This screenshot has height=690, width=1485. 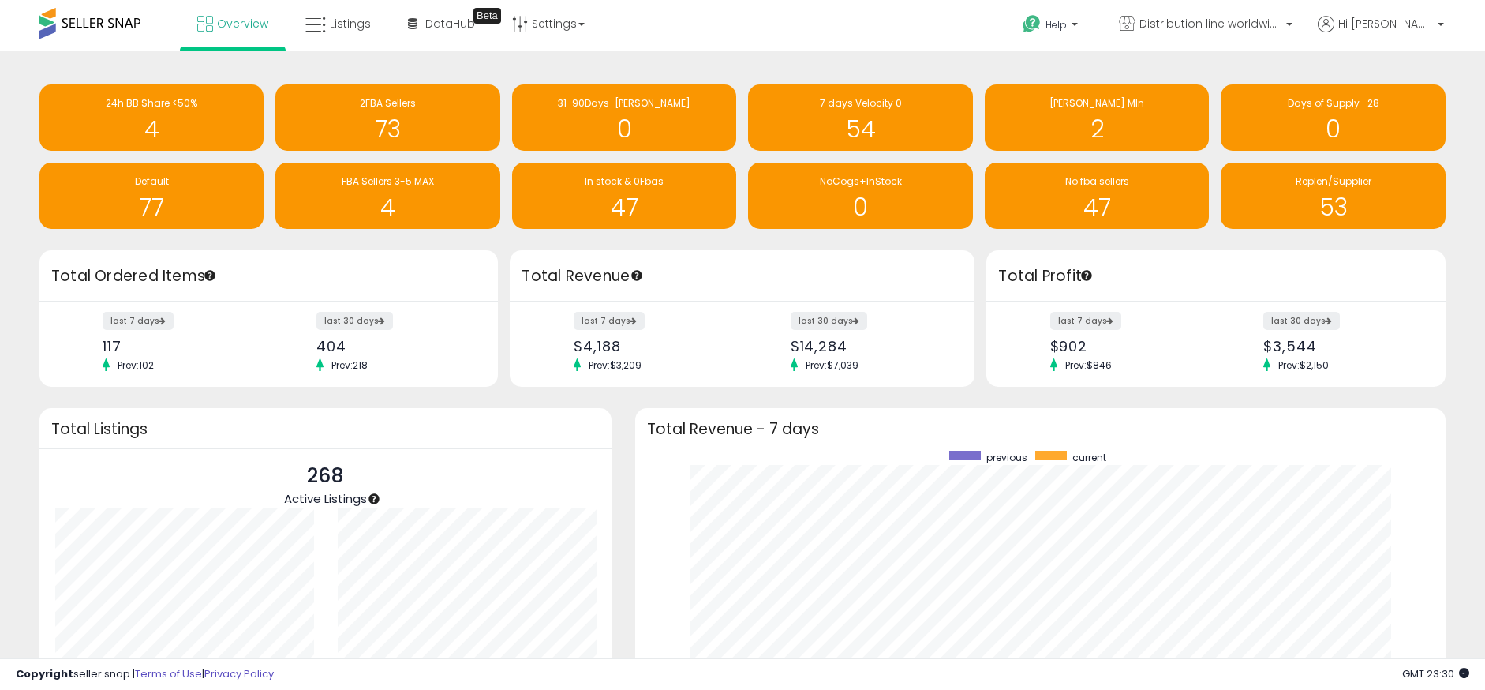 What do you see at coordinates (239, 673) in the screenshot?
I see `a: Privacy Policy` at bounding box center [239, 673].